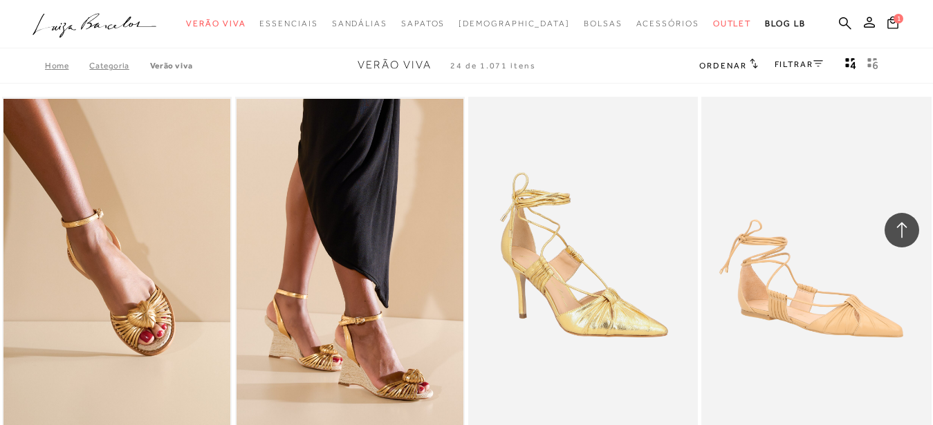  What do you see at coordinates (873, 66) in the screenshot?
I see `button: gridText6Desc` at bounding box center [873, 66].